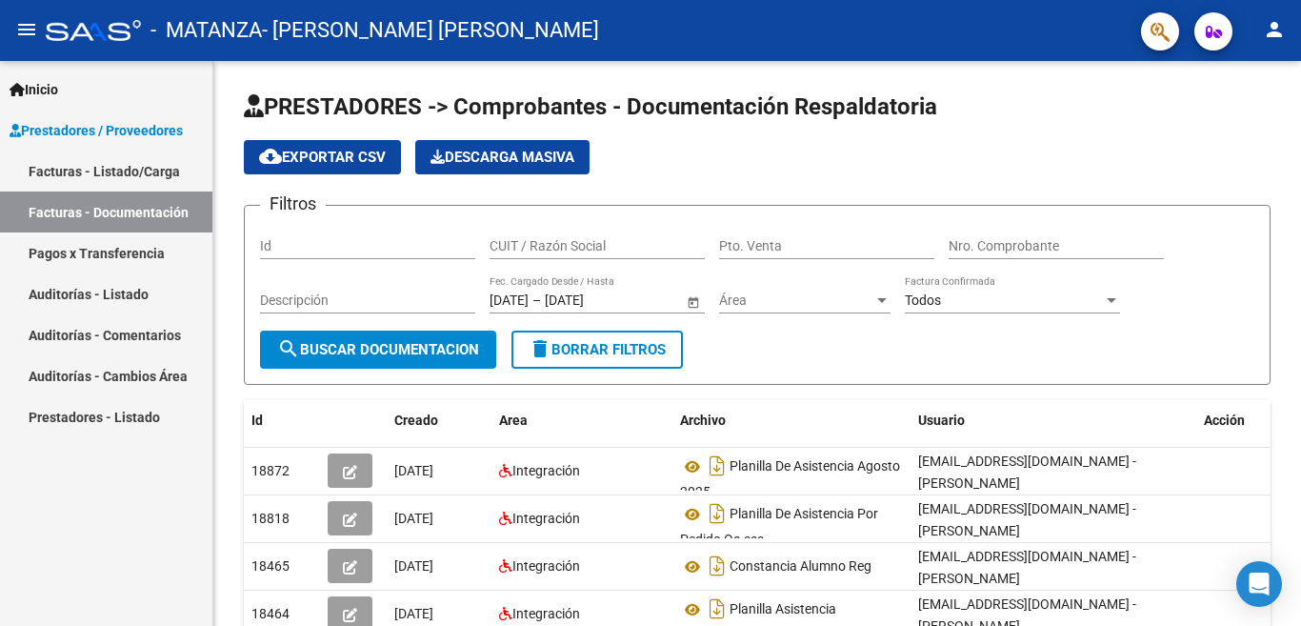  What do you see at coordinates (257, 420) in the screenshot?
I see `span: Id` at bounding box center [257, 420].